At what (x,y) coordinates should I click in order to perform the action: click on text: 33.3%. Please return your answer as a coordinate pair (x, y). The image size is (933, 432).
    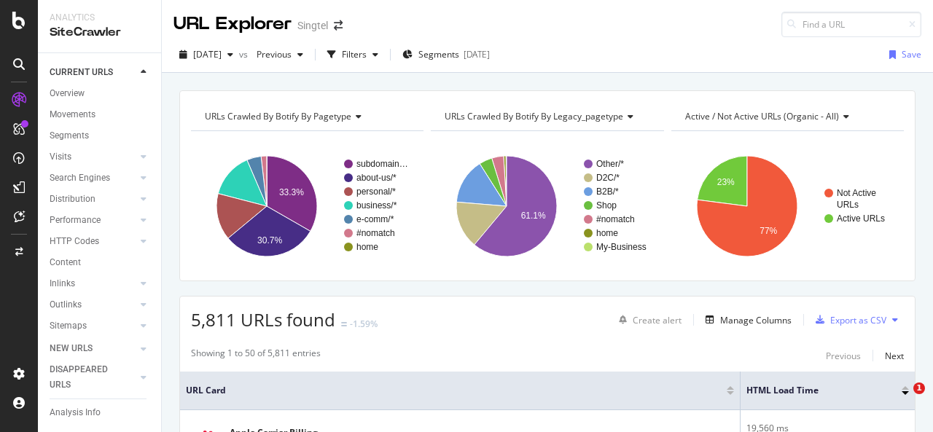
    Looking at the image, I should click on (291, 192).